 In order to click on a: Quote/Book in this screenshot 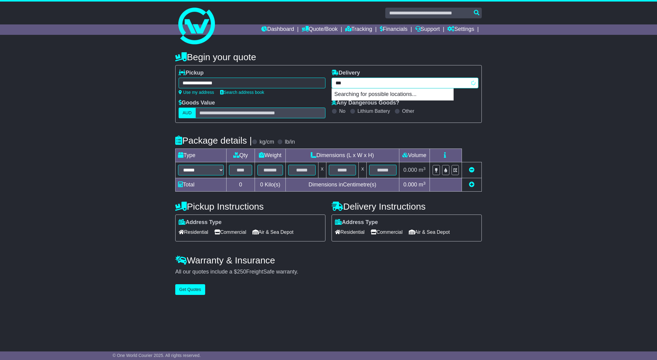, I will do `click(320, 30)`.